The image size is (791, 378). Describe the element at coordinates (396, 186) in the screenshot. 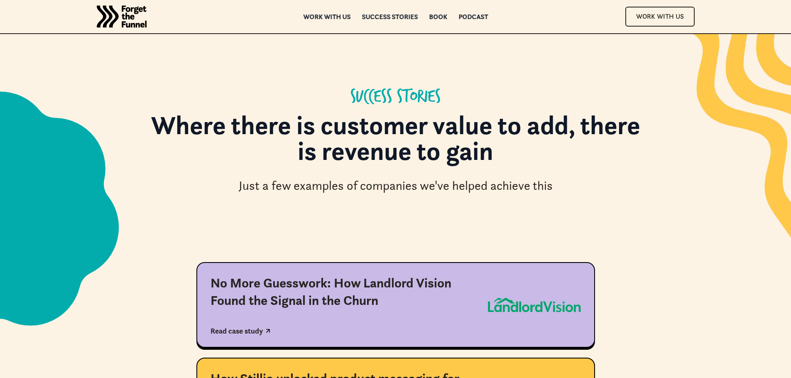

I see `div: Just a few examples of companies we've helped achieve this` at that location.